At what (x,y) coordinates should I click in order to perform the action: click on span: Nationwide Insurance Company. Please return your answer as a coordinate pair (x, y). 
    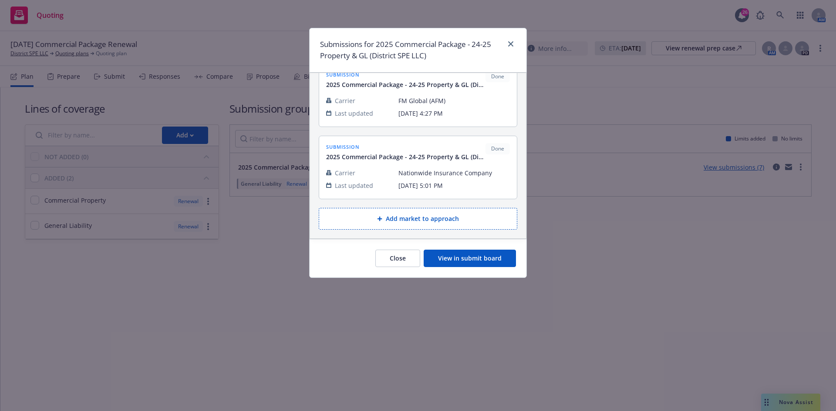
    Looking at the image, I should click on (454, 173).